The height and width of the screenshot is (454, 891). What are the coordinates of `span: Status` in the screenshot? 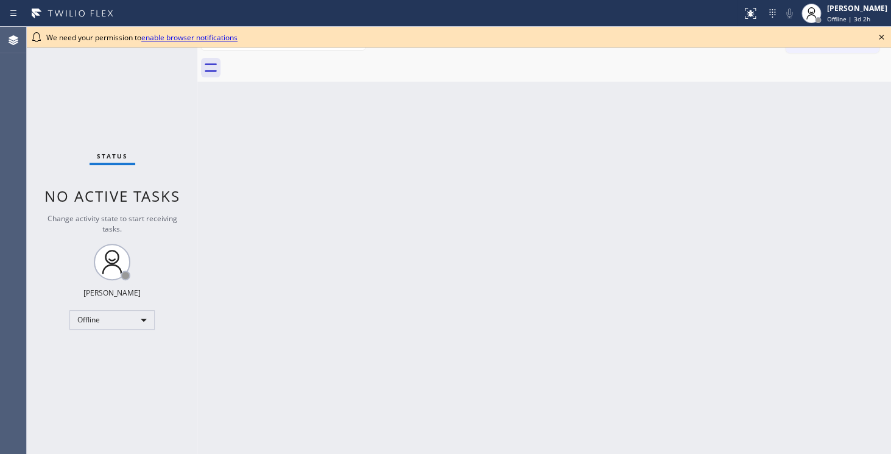 It's located at (112, 156).